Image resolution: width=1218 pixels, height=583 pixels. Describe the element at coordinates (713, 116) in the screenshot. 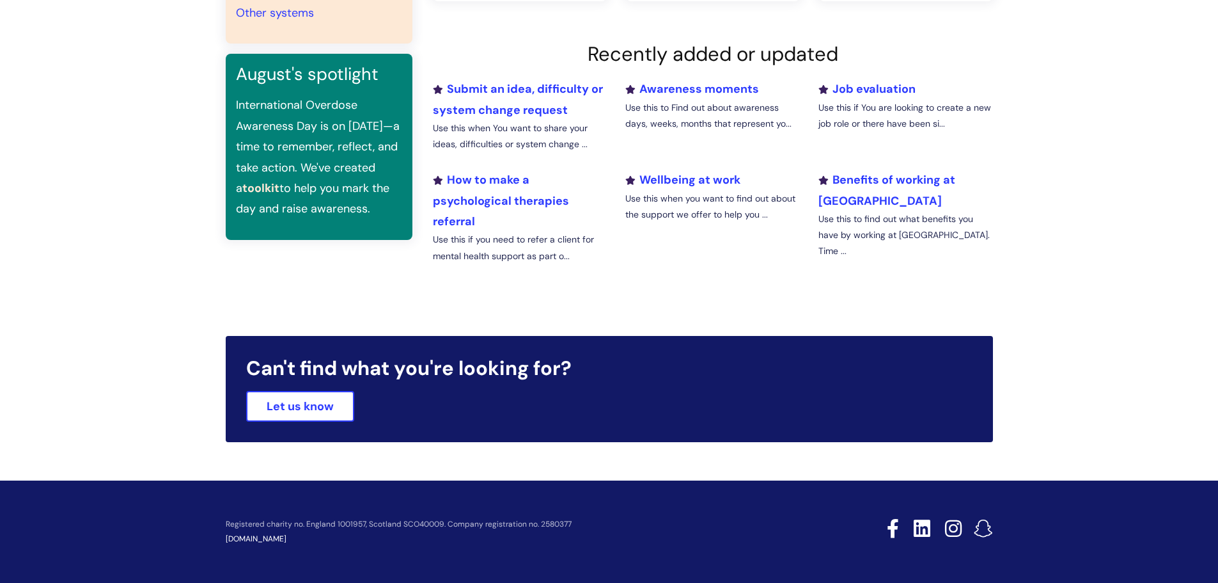

I see `p: Use this to Find out about awareness days, weeks, months that represent yo...` at that location.